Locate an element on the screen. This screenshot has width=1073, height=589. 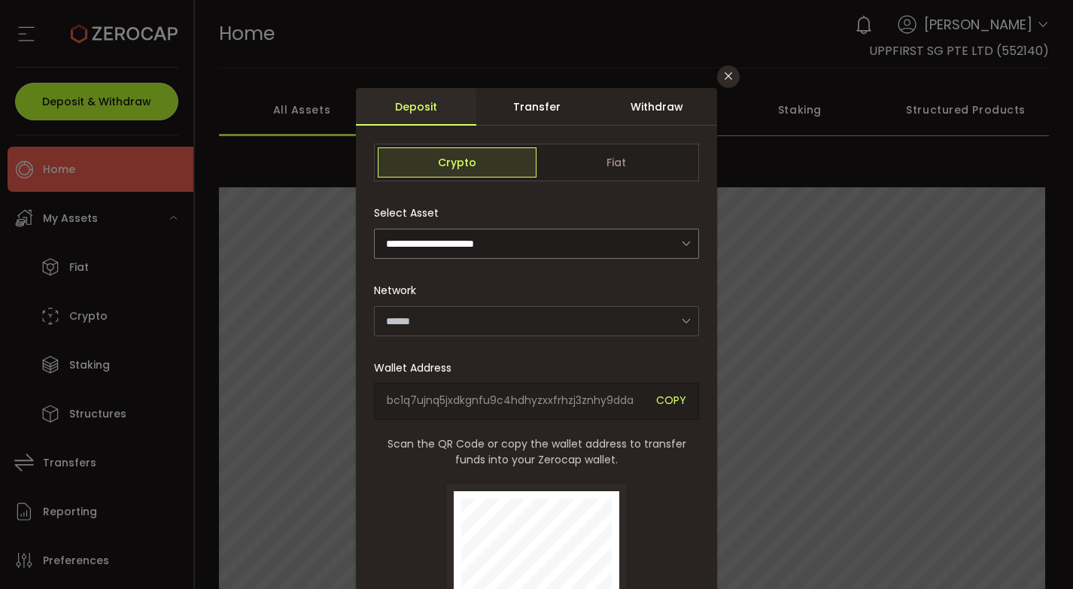
div: Chat Widget is located at coordinates (1035, 553).